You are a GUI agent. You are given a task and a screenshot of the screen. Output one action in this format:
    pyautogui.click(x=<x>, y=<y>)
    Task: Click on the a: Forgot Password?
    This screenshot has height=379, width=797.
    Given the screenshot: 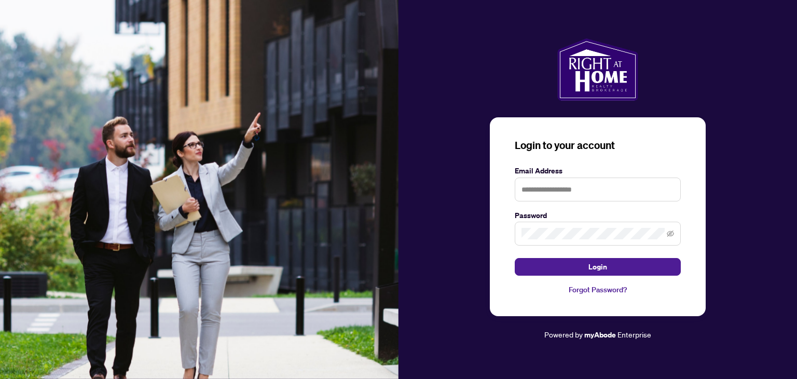 What is the action you would take?
    pyautogui.click(x=598, y=290)
    